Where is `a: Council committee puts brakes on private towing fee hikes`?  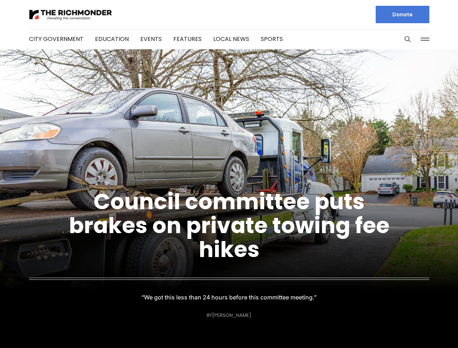 a: Council committee puts brakes on private towing fee hikes is located at coordinates (229, 226).